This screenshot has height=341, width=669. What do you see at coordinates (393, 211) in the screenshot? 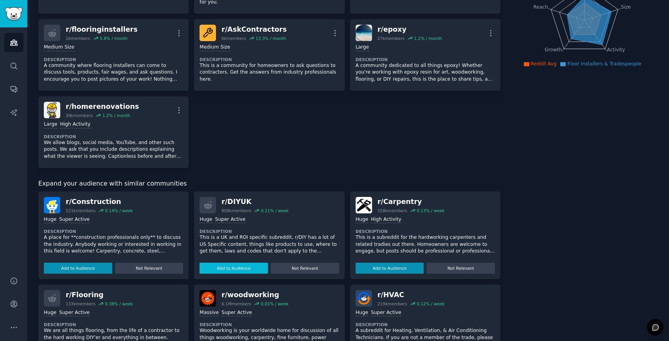
I see `div: 558k members` at bounding box center [393, 211].